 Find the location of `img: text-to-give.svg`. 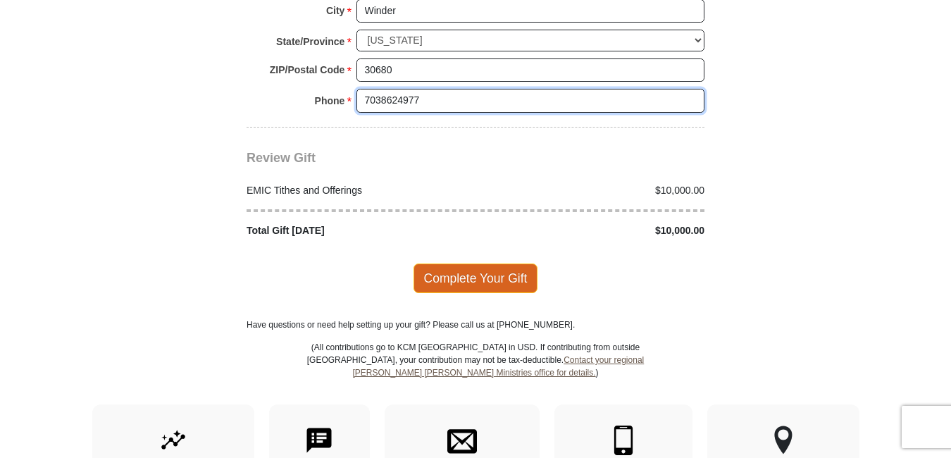

img: text-to-give.svg is located at coordinates (319, 440).